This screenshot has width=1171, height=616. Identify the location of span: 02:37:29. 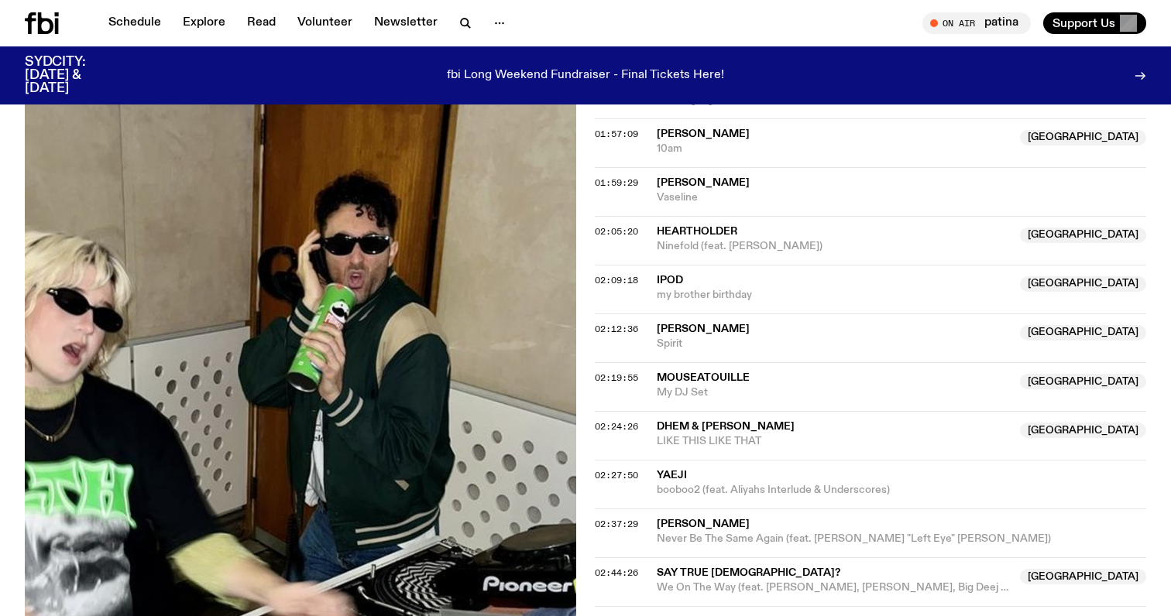
(616, 524).